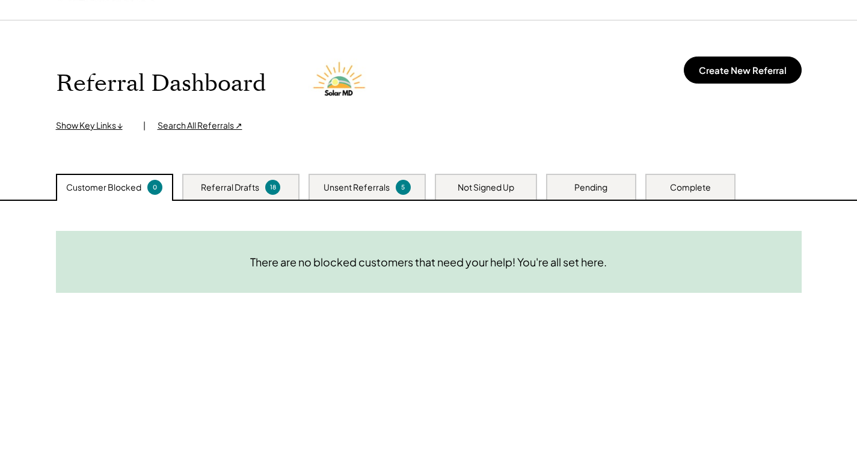 This screenshot has height=460, width=857. What do you see at coordinates (357, 188) in the screenshot?
I see `div: Unsent Referrals` at bounding box center [357, 188].